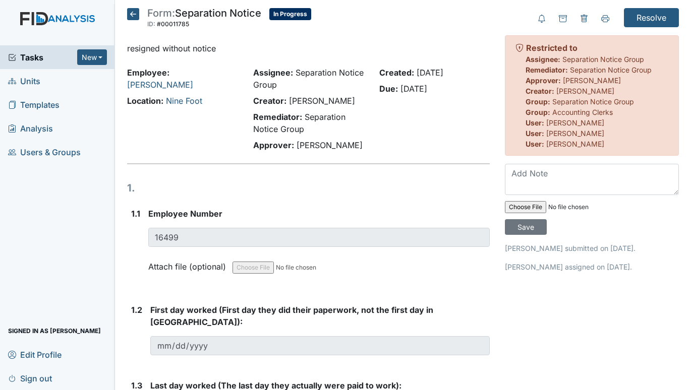 Image resolution: width=691 pixels, height=390 pixels. Describe the element at coordinates (552, 48) in the screenshot. I see `strong: Restricted to` at that location.